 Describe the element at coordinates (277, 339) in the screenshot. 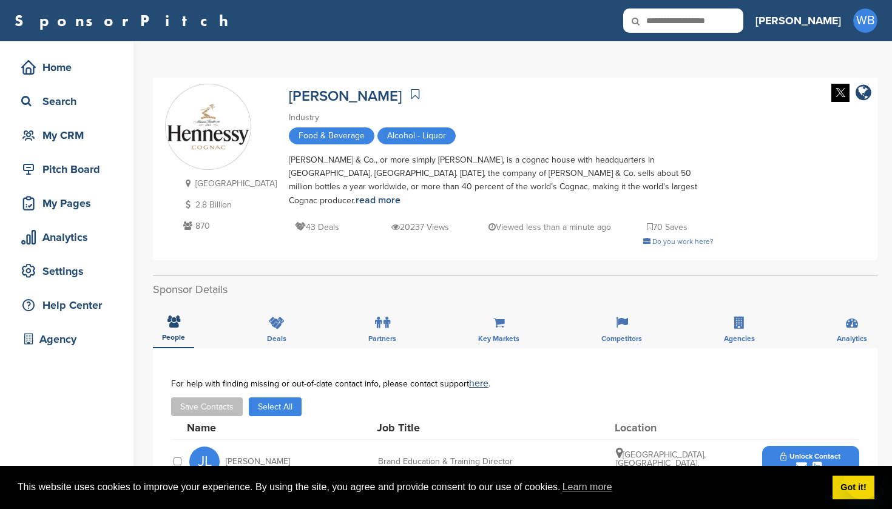

I see `span: Deals` at that location.